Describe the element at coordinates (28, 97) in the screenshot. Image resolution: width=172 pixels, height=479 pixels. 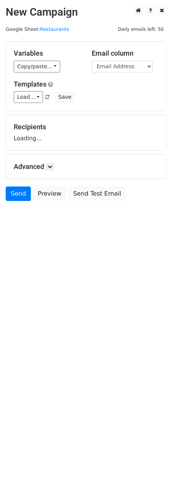
I see `a: Load...` at that location.